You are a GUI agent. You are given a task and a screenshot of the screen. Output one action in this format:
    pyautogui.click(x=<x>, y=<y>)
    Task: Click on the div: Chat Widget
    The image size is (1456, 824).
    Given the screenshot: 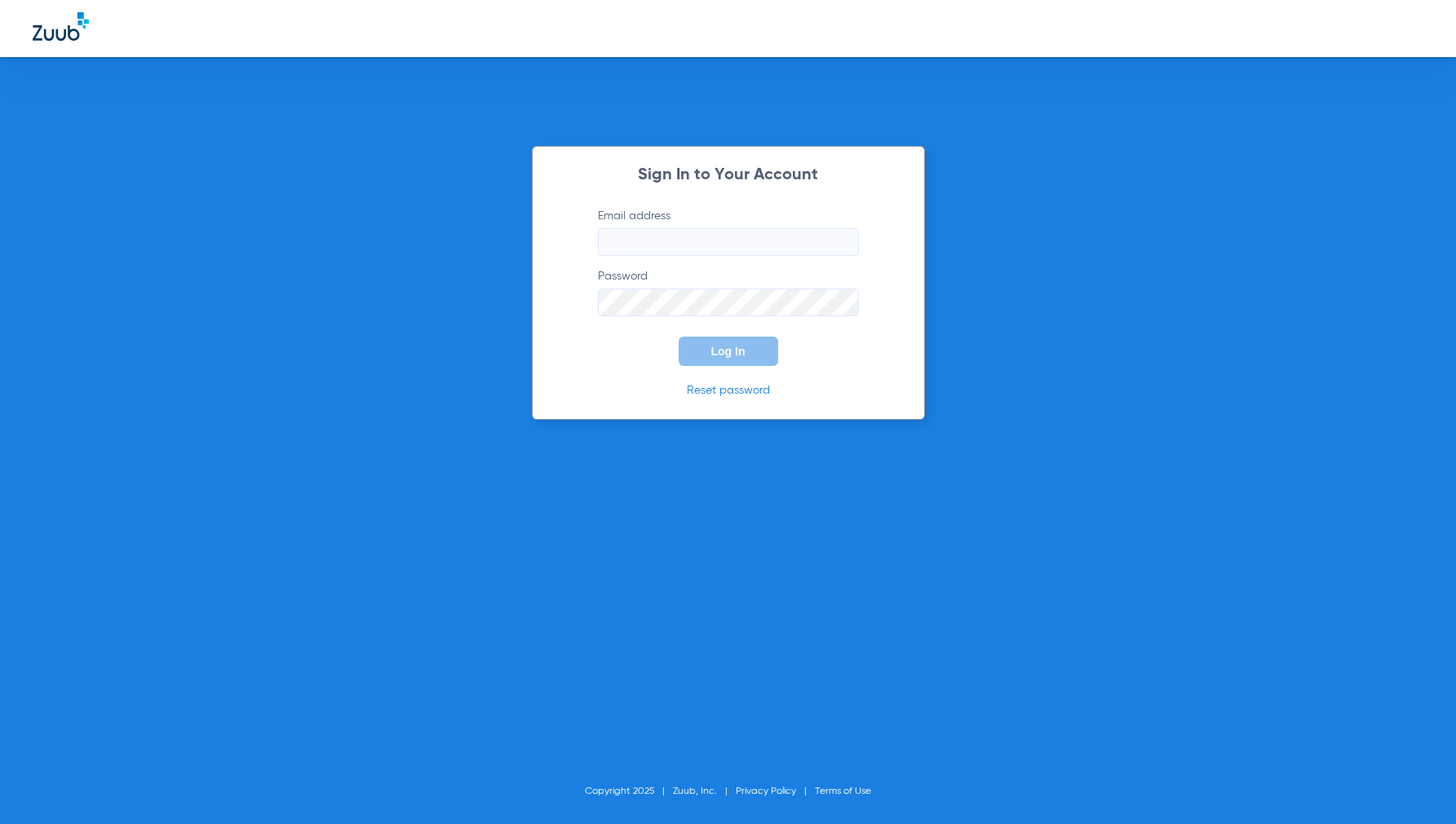 What is the action you would take?
    pyautogui.click(x=1415, y=785)
    